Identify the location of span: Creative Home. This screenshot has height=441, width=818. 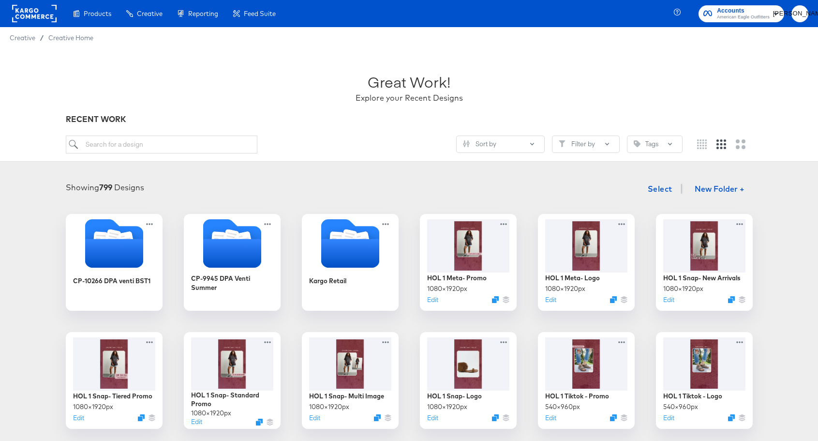
(71, 38).